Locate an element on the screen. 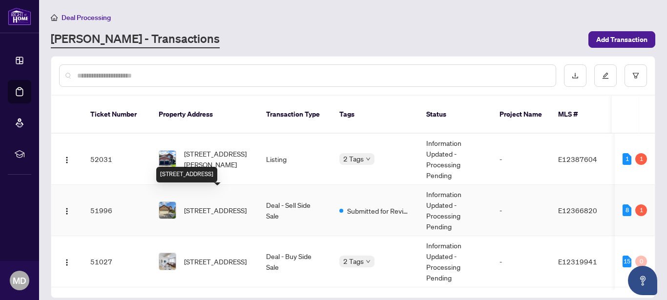 This screenshot has height=300, width=667. span: MD is located at coordinates (20, 281).